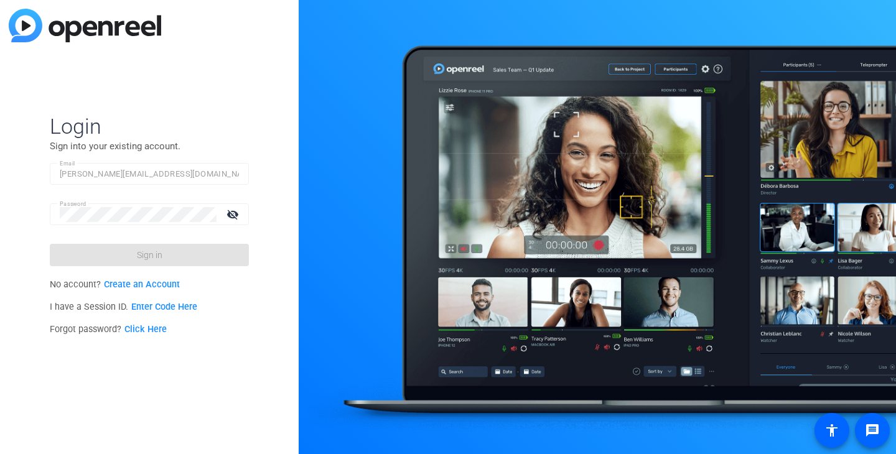  Describe the element at coordinates (67, 163) in the screenshot. I see `mat-label: Email` at that location.